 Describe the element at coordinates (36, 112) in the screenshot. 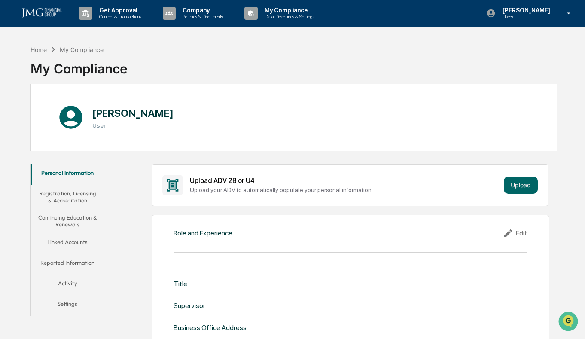

I see `span: Preclearance` at that location.